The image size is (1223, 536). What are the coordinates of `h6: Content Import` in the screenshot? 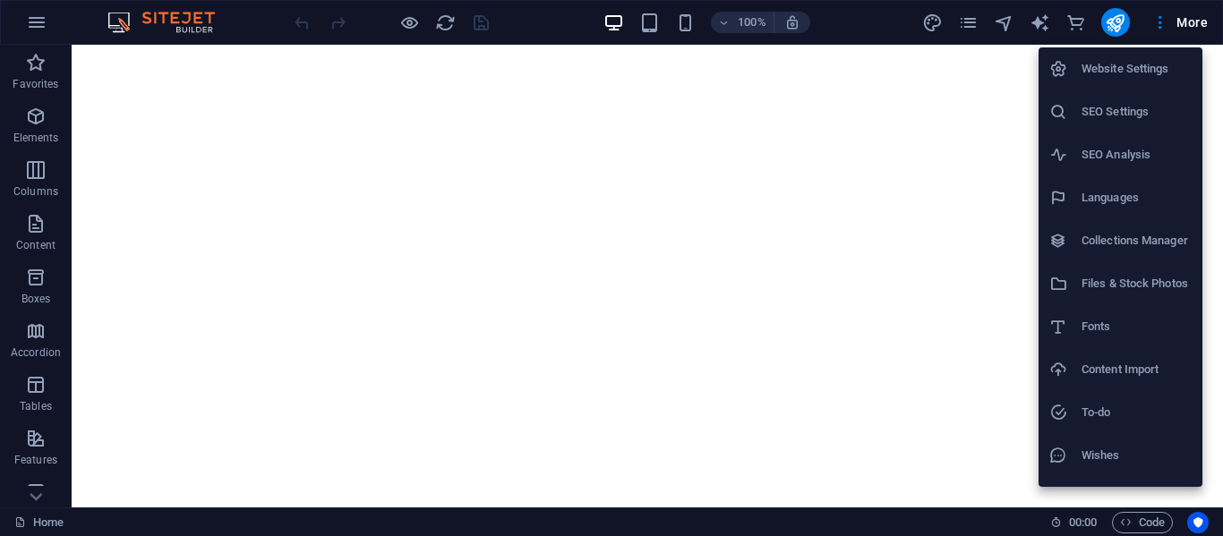 It's located at (1136, 370).